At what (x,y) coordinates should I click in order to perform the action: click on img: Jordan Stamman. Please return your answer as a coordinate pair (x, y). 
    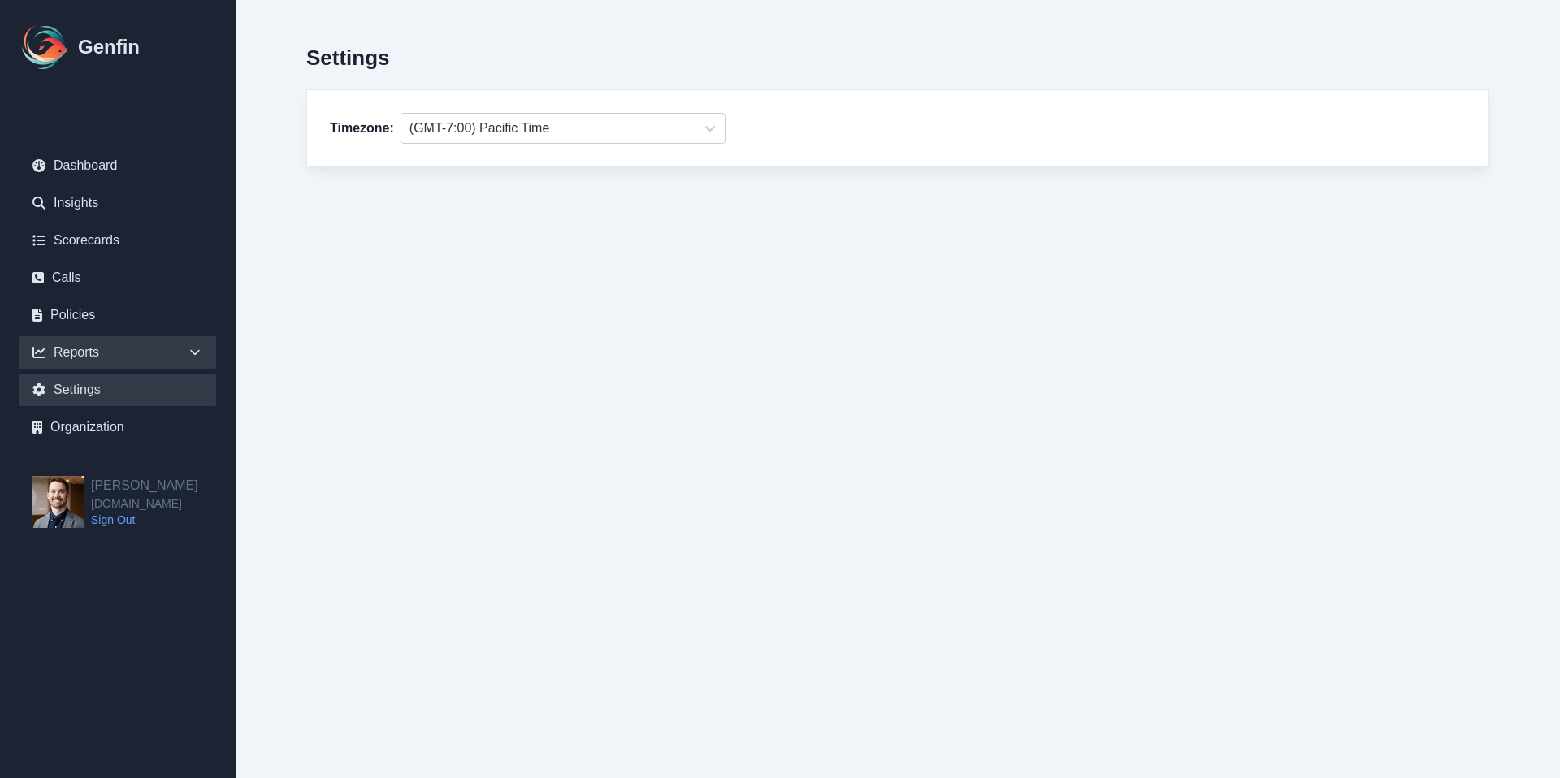
    Looking at the image, I should click on (58, 502).